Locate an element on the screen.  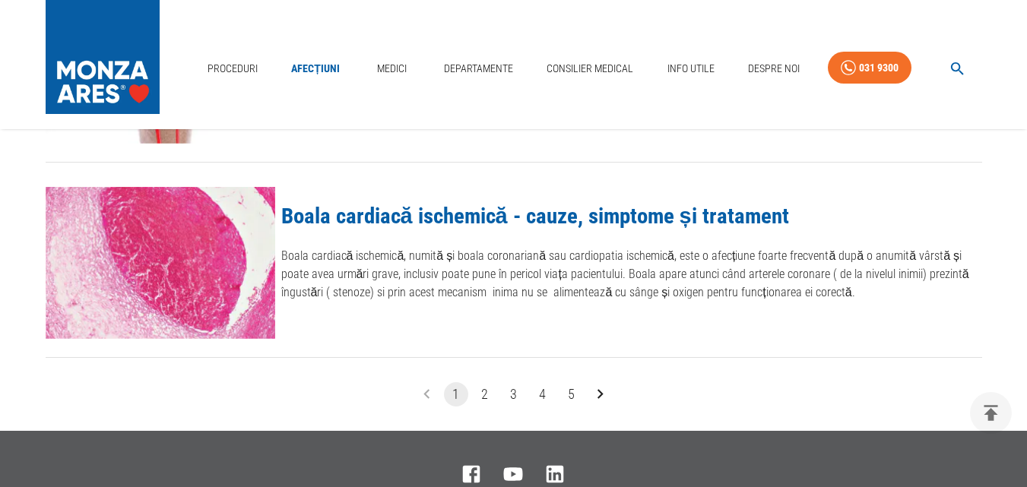
a: 031 9300 is located at coordinates (870, 68).